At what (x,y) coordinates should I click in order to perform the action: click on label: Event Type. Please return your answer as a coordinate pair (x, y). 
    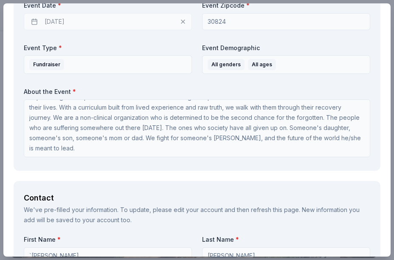
    Looking at the image, I should click on (108, 48).